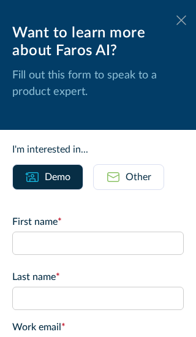 The width and height of the screenshot is (196, 337). Describe the element at coordinates (138, 177) in the screenshot. I see `div: Other` at that location.